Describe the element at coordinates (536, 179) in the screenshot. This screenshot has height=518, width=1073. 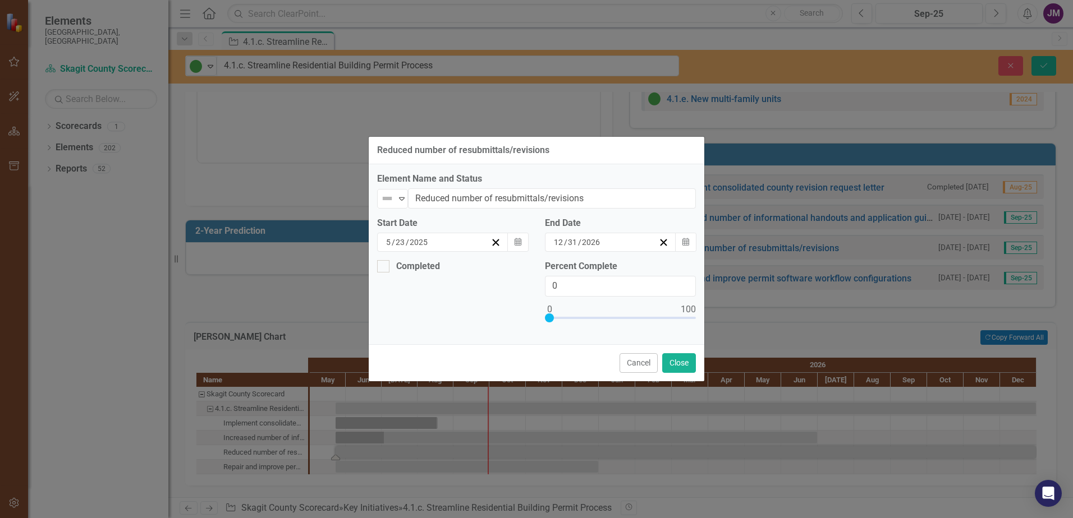
I see `label: Element Name and Status` at that location.